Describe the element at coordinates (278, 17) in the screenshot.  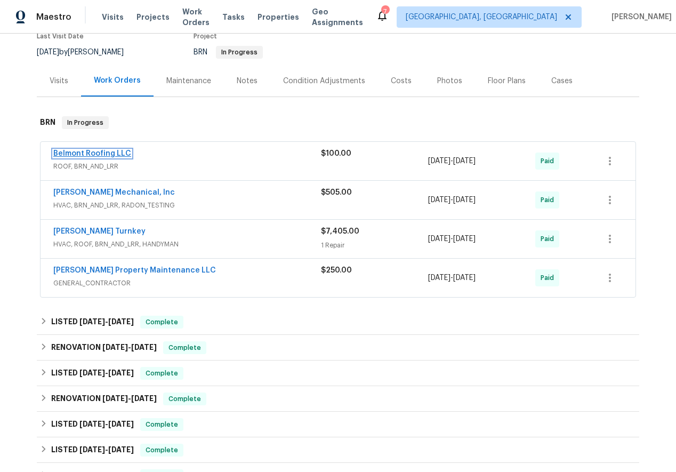
I see `span: Properties` at that location.